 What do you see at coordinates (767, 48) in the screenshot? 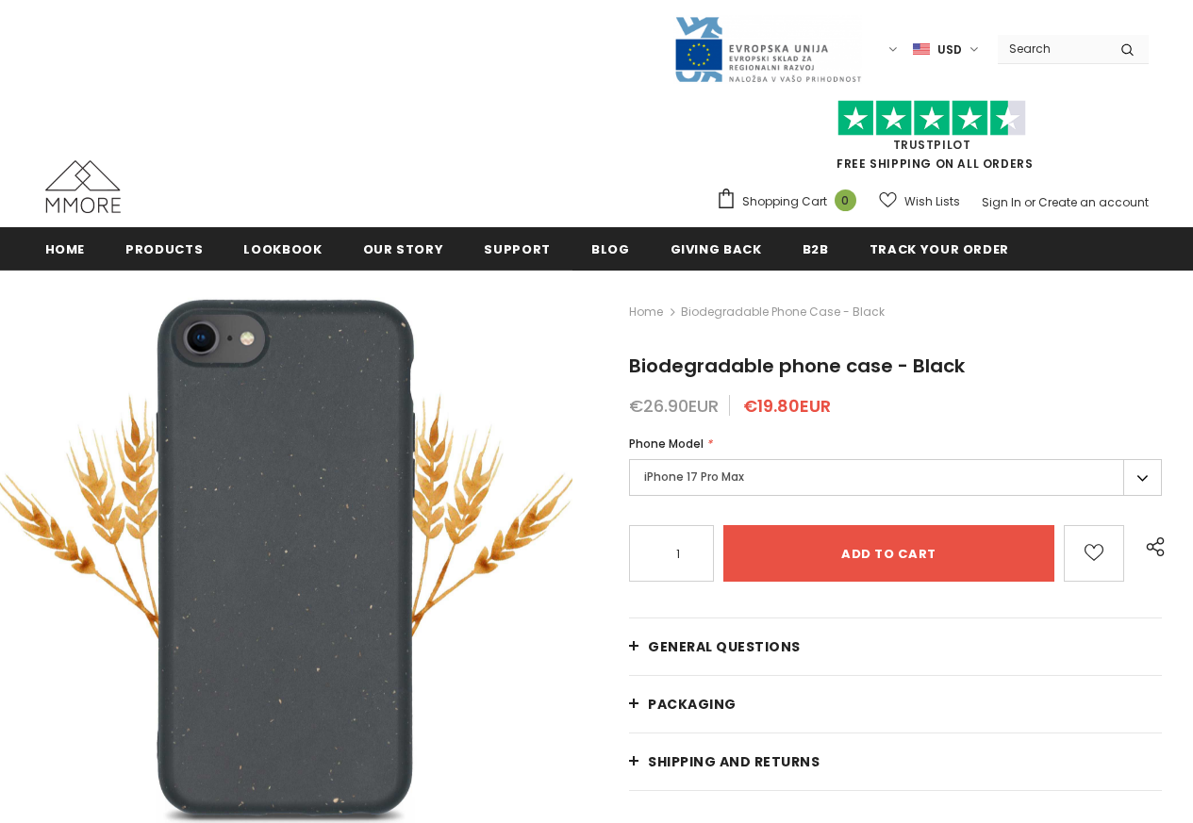
I see `a: Javni Razpis` at bounding box center [767, 48].